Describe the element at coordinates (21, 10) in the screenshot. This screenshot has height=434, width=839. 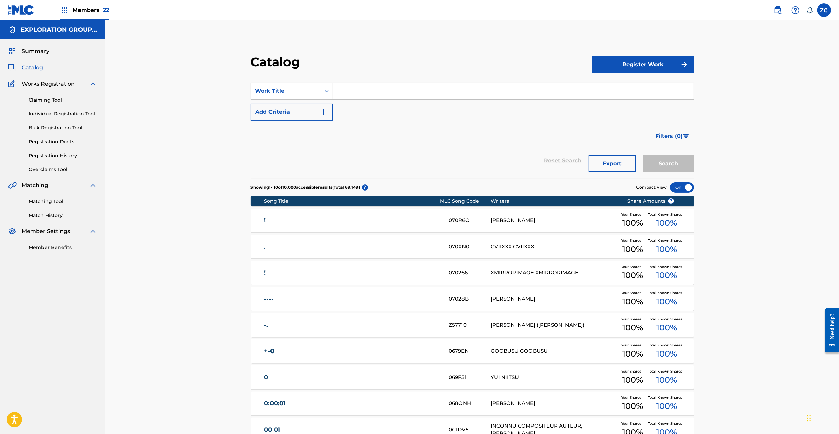
I see `img: MLC Logo` at that location.